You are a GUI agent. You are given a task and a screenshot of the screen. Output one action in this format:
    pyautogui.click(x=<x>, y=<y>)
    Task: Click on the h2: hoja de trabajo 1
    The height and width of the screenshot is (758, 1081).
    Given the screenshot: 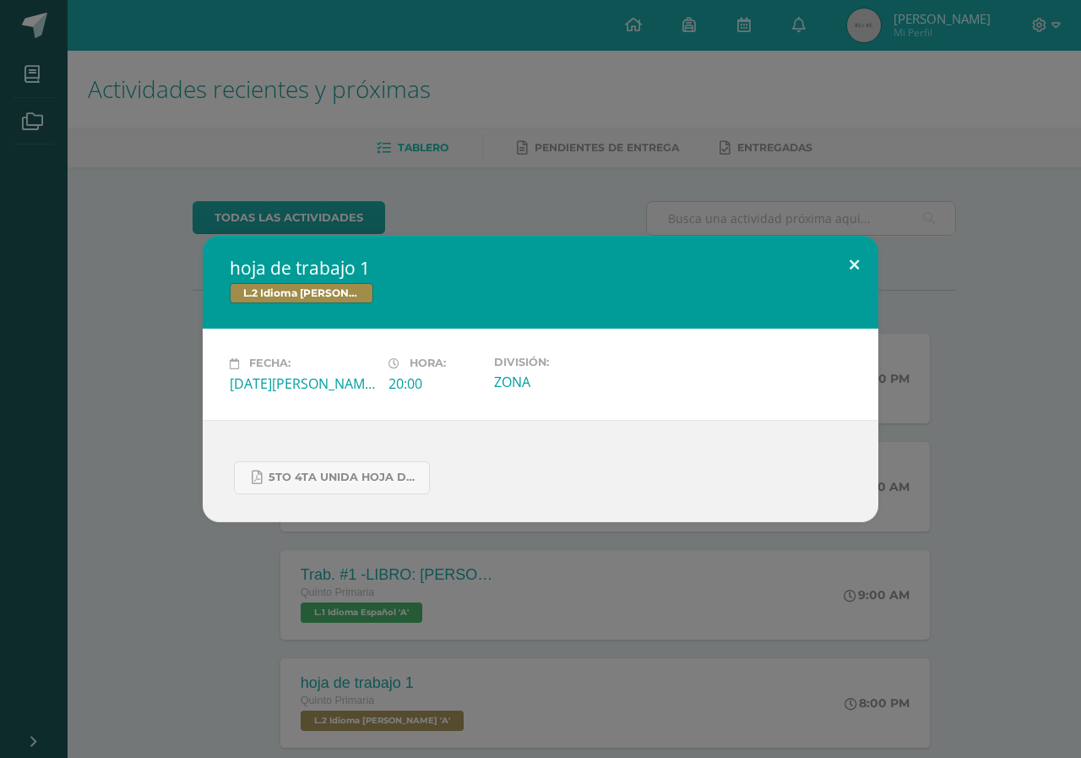 What is the action you would take?
    pyautogui.click(x=541, y=268)
    